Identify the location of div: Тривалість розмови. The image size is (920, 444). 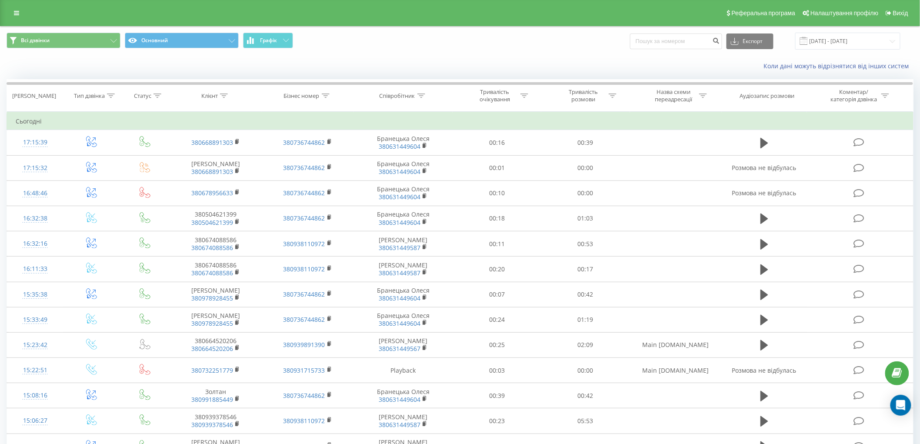
(583, 96).